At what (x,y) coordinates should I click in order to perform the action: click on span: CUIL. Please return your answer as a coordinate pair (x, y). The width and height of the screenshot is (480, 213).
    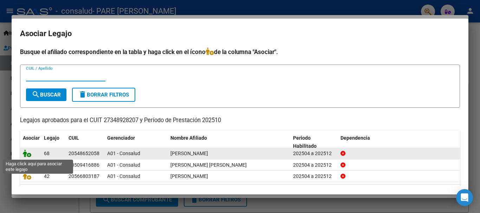
    Looking at the image, I should click on (74, 138).